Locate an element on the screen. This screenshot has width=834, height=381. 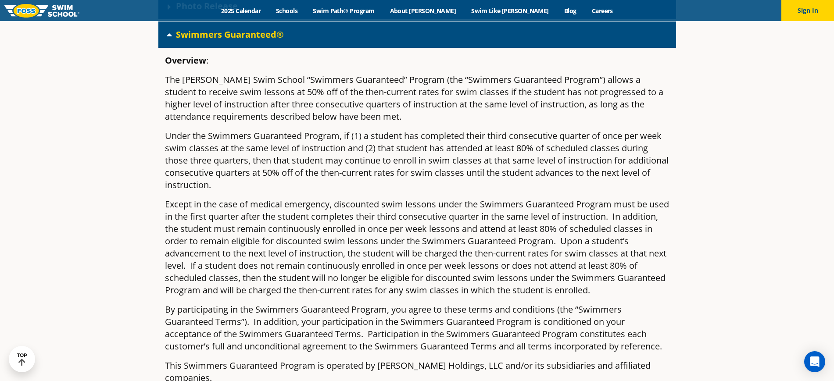
p: By participating in the Swimmers Guaranteed Program, you agree to these terms and conditions (the... is located at coordinates (417, 328).